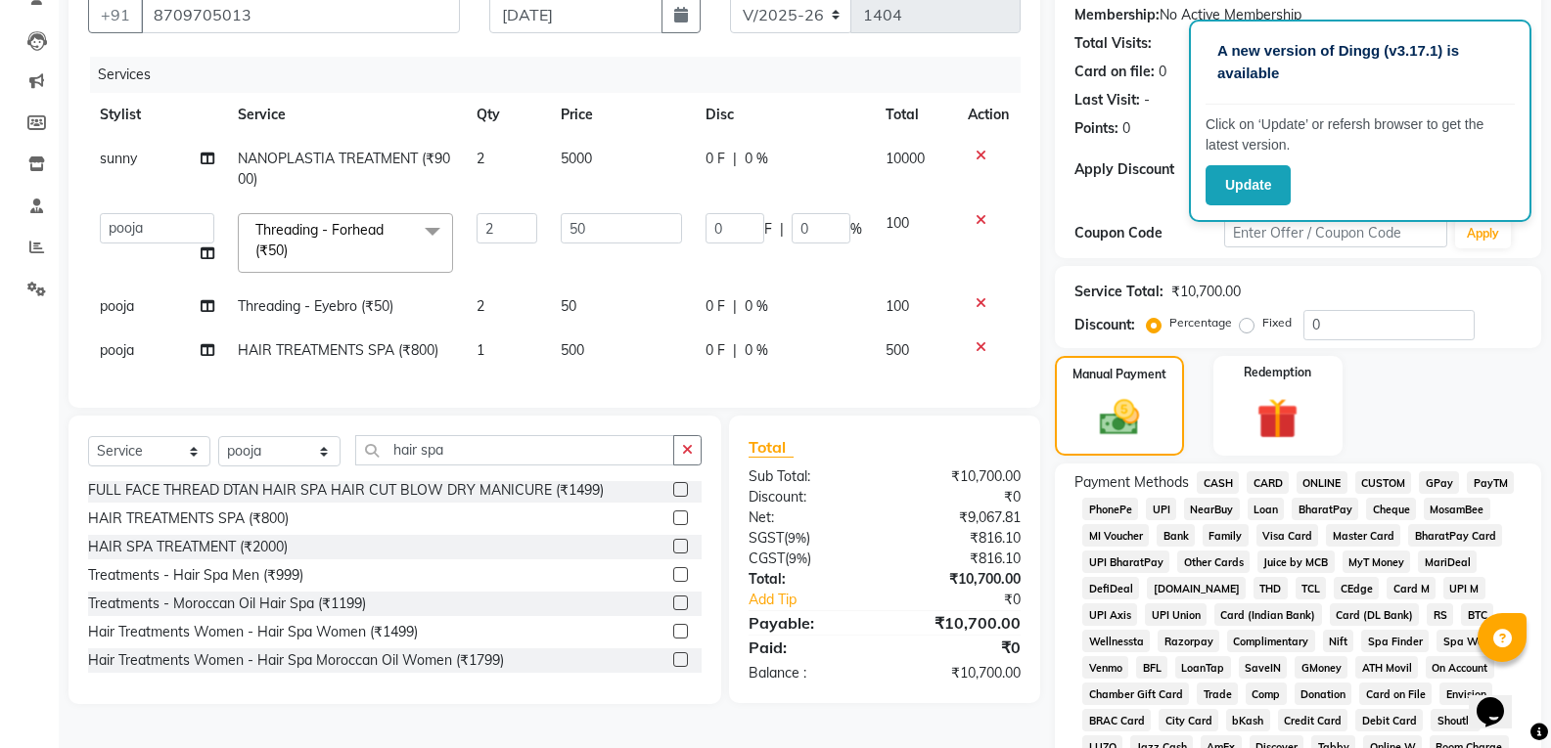  What do you see at coordinates (915, 114) in the screenshot?
I see `th: Total` at bounding box center [915, 114].